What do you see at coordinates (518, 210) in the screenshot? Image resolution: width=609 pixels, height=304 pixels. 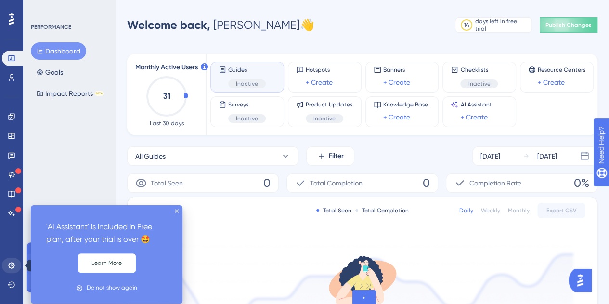 I see `div: Monthly` at bounding box center [518, 210].